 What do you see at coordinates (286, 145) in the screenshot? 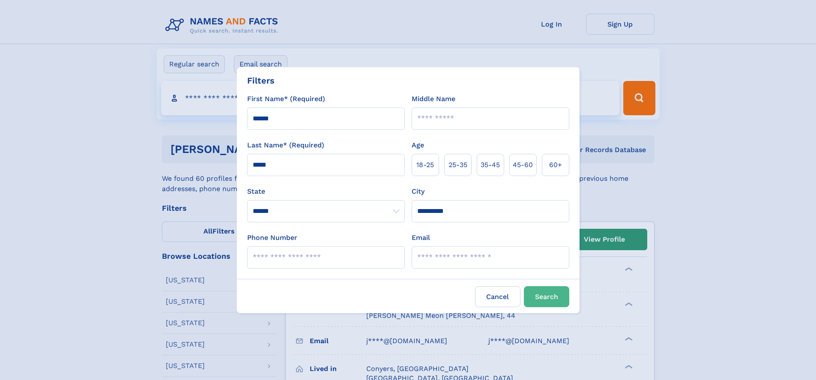
I see `label: Last Name* (Required)` at bounding box center [286, 145].